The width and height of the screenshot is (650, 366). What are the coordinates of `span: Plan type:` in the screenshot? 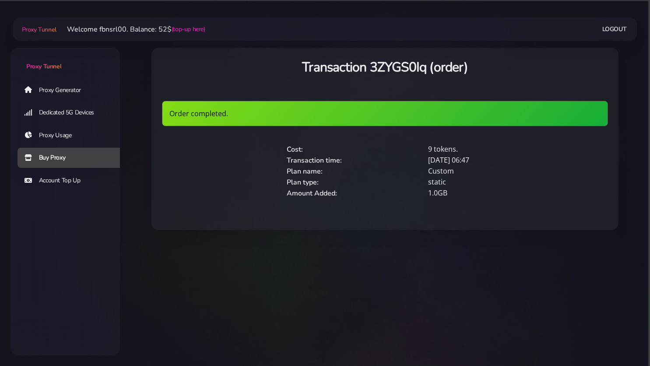 It's located at (302, 182).